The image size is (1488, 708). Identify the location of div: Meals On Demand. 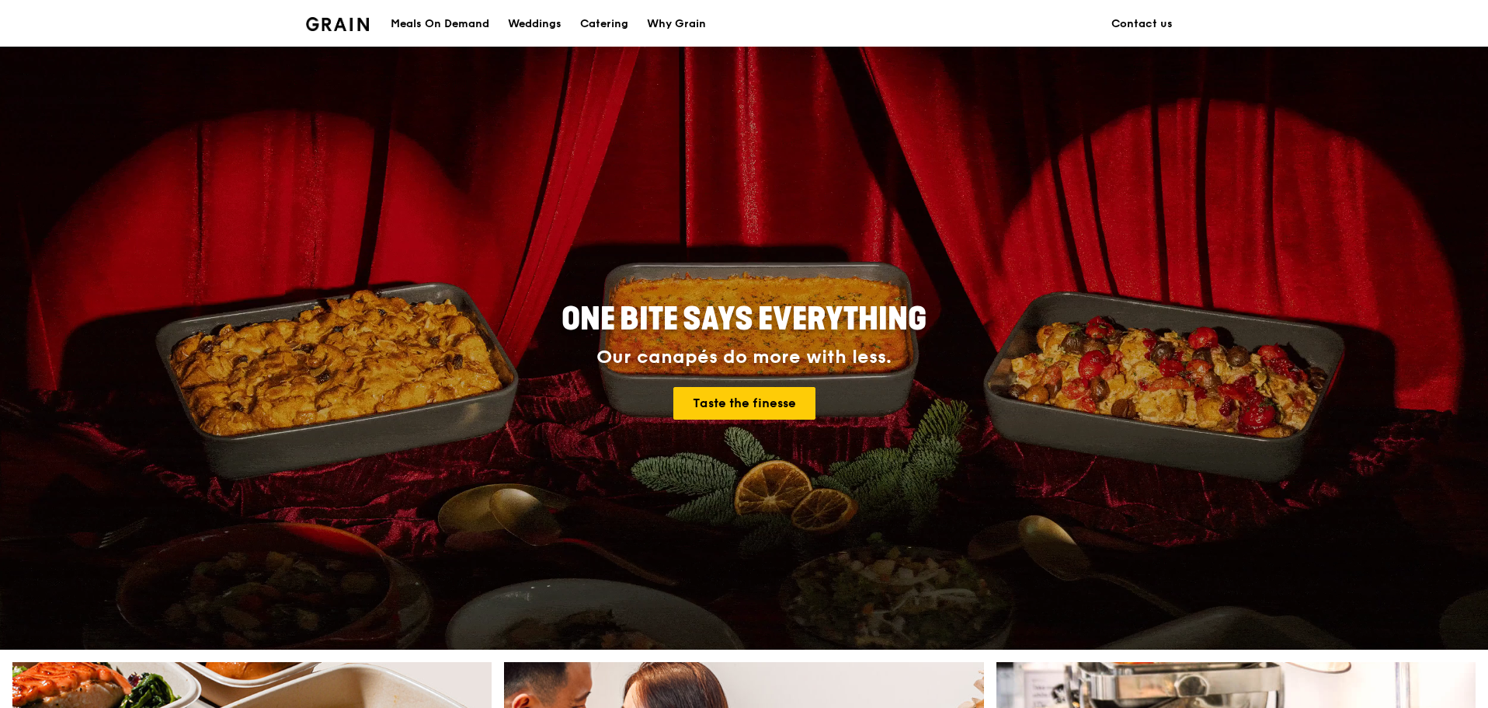
(440, 24).